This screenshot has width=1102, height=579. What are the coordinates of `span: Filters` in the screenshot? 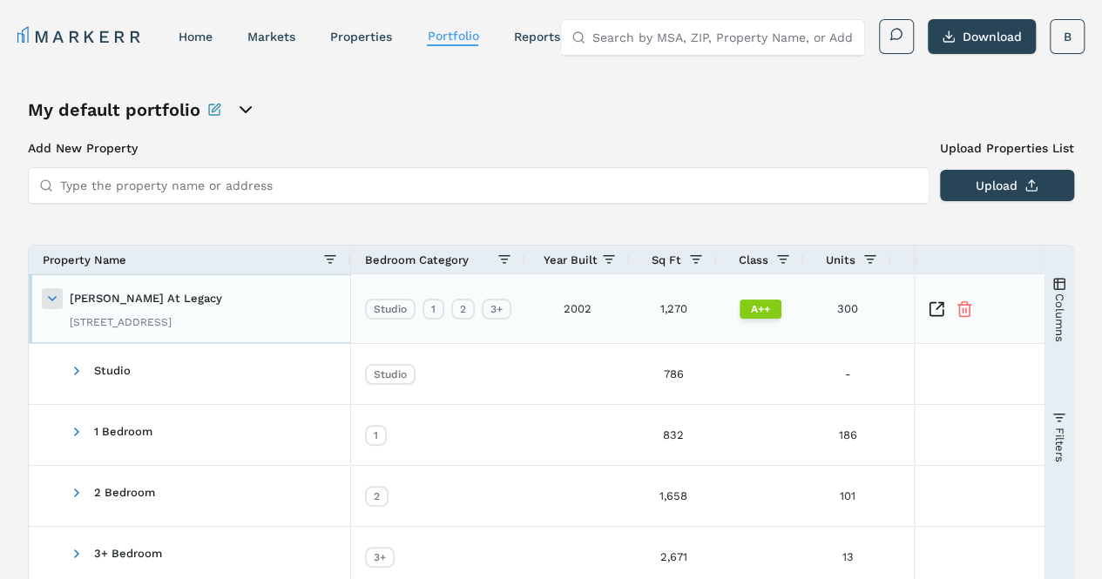 It's located at (1059, 444).